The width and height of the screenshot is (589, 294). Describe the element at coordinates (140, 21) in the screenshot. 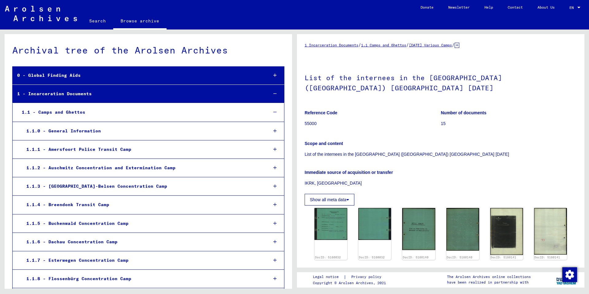

I see `a: Browse archive` at that location.